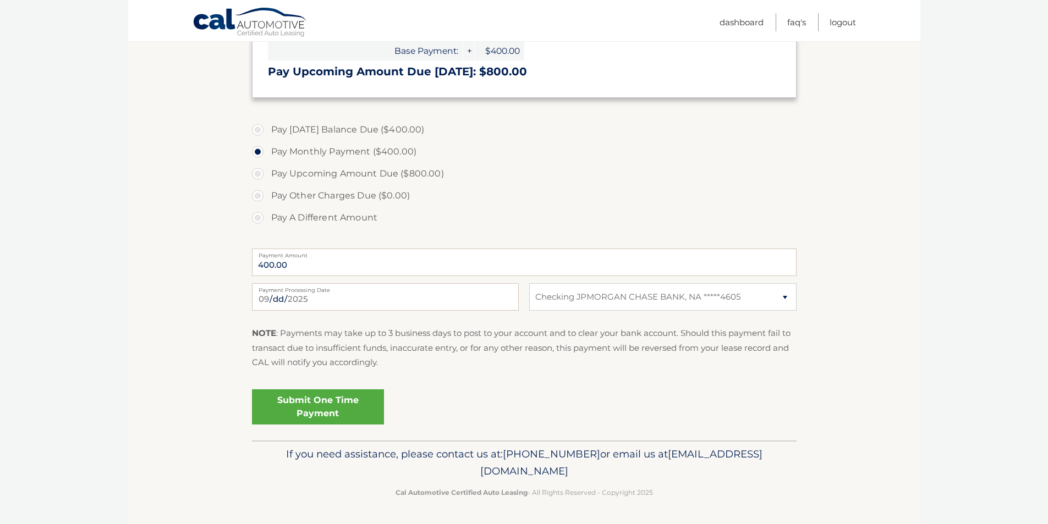  Describe the element at coordinates (264, 333) in the screenshot. I see `strong: NOTE` at that location.